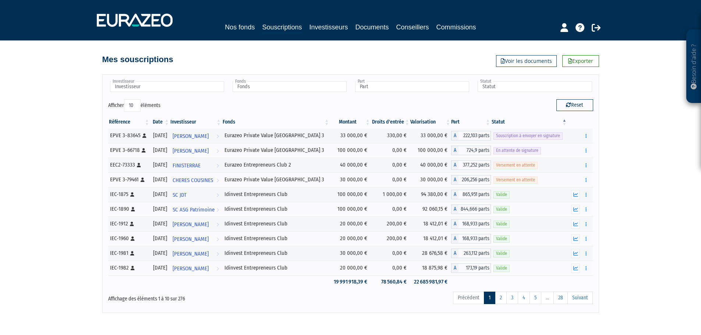  Describe the element at coordinates (187, 166) in the screenshot. I see `span: FINISTERRAE` at that location.